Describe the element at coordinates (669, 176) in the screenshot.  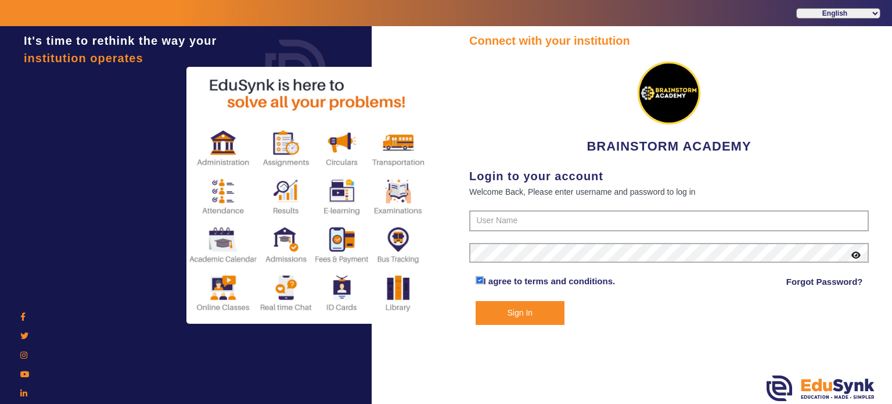
I see `div: Login to your account` at that location.